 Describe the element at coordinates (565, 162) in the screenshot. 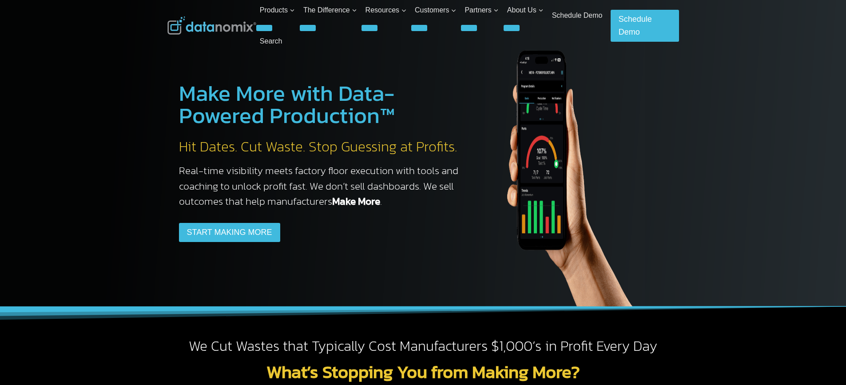

I see `img: The Datanoix Mobile App available on Android and iOS Devices` at that location.